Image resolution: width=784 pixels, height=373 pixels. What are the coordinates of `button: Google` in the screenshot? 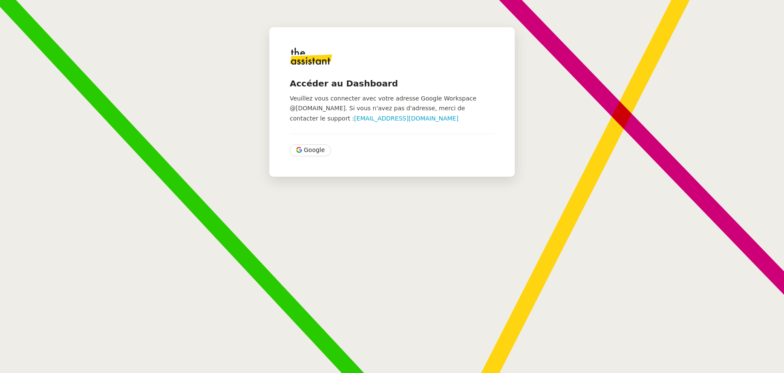 It's located at (310, 150).